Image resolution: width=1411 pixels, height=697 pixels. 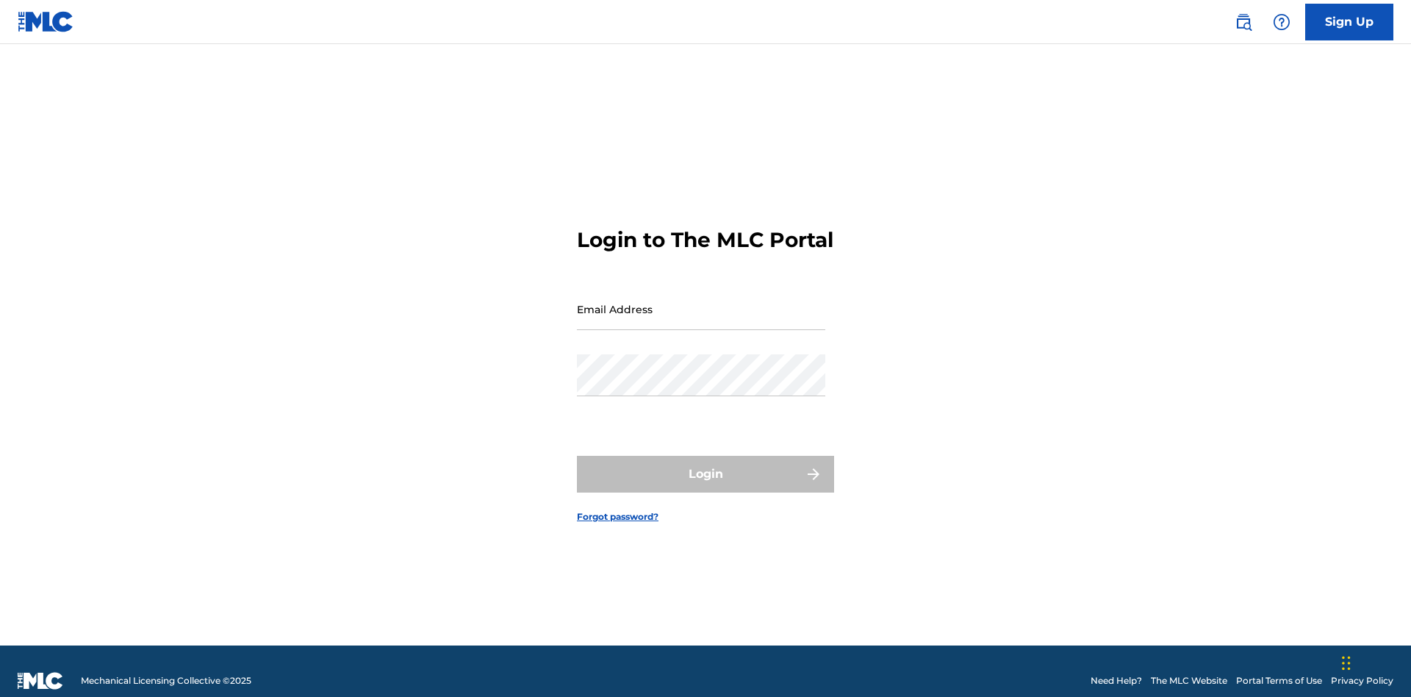 I want to click on img: logo, so click(x=40, y=681).